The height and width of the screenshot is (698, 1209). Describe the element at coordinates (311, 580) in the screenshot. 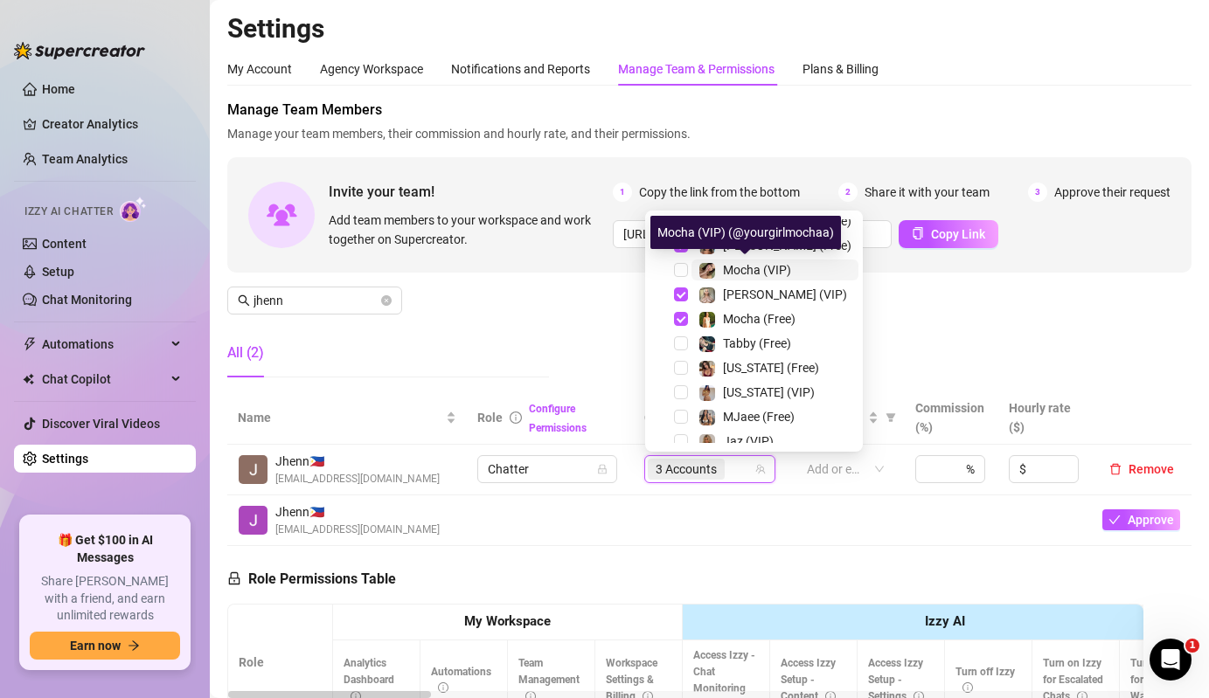

I see `h5: Role Permissions Table` at that location.